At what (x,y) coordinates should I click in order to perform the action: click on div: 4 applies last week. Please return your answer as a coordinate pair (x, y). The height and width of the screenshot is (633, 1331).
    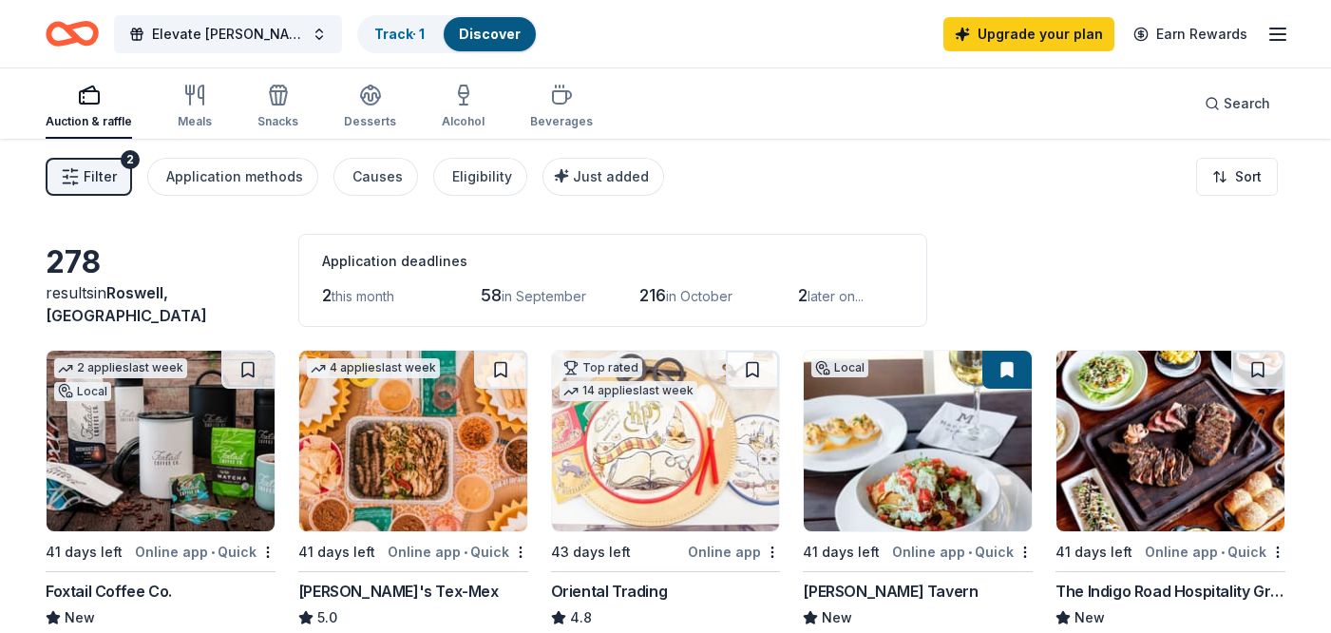
    Looking at the image, I should click on (373, 368).